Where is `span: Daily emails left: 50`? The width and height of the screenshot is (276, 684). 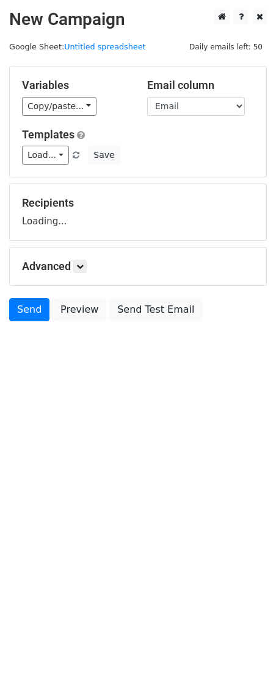
span: Daily emails left: 50 is located at coordinates (226, 47).